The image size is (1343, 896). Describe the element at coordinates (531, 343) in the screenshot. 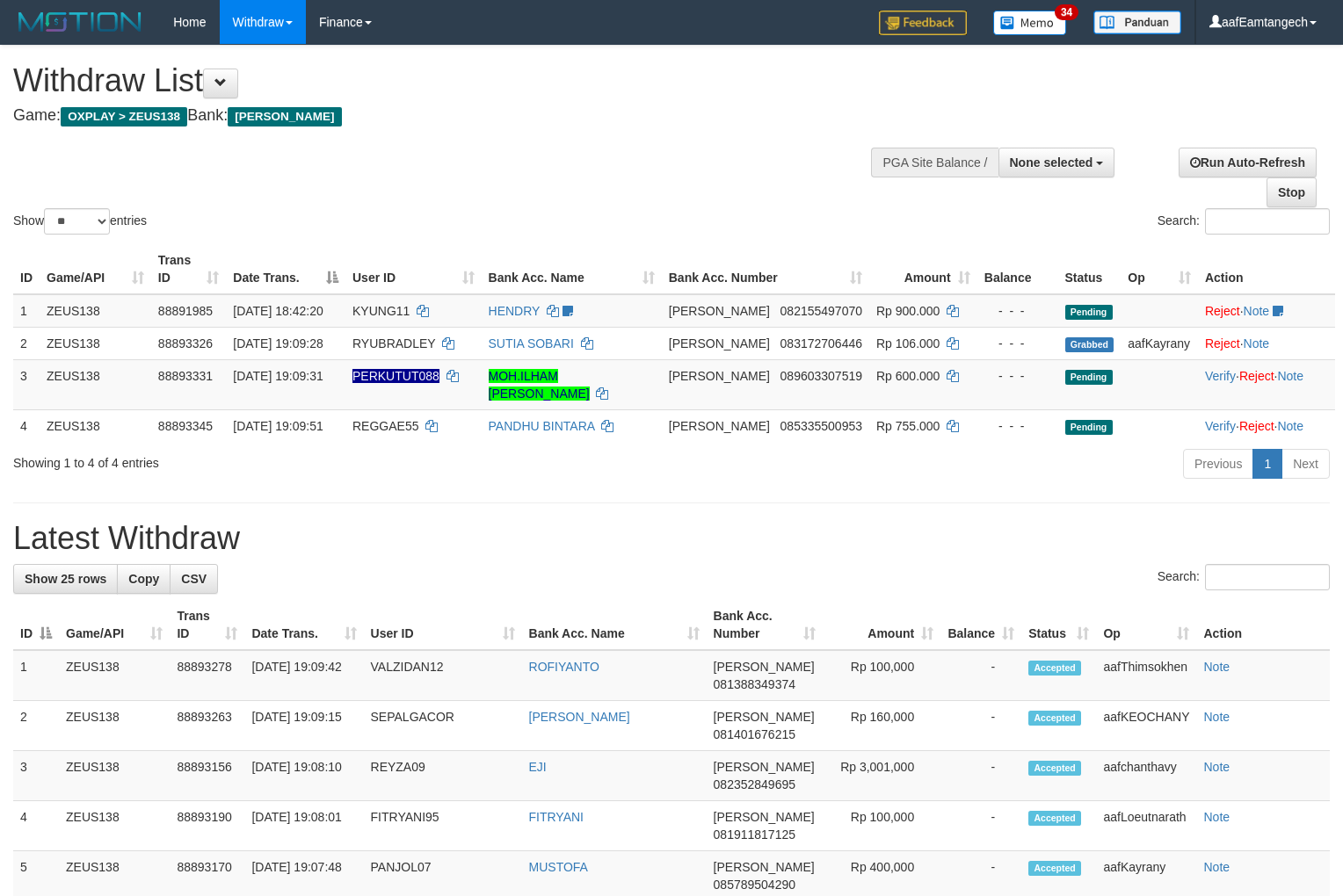

I see `a: SUTIA SOBARI` at that location.